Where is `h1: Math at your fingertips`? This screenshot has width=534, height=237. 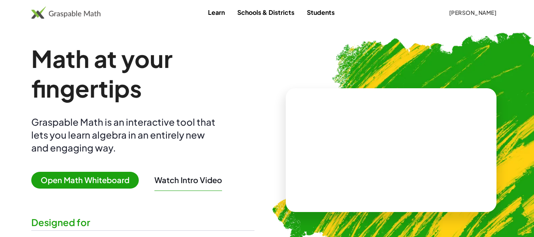
h1: Math at your fingertips is located at coordinates (143, 73).